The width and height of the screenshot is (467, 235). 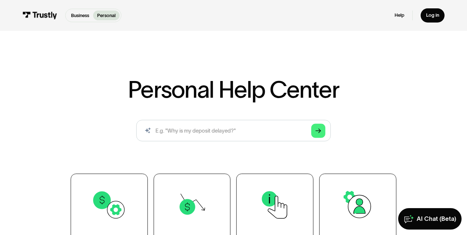 What do you see at coordinates (436, 219) in the screenshot?
I see `div: AI Chat (Beta)` at bounding box center [436, 219].